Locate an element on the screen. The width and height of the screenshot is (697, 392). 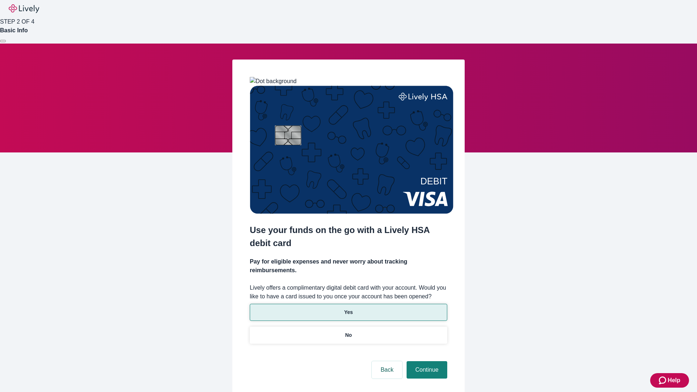
img: Lively is located at coordinates (24, 9).